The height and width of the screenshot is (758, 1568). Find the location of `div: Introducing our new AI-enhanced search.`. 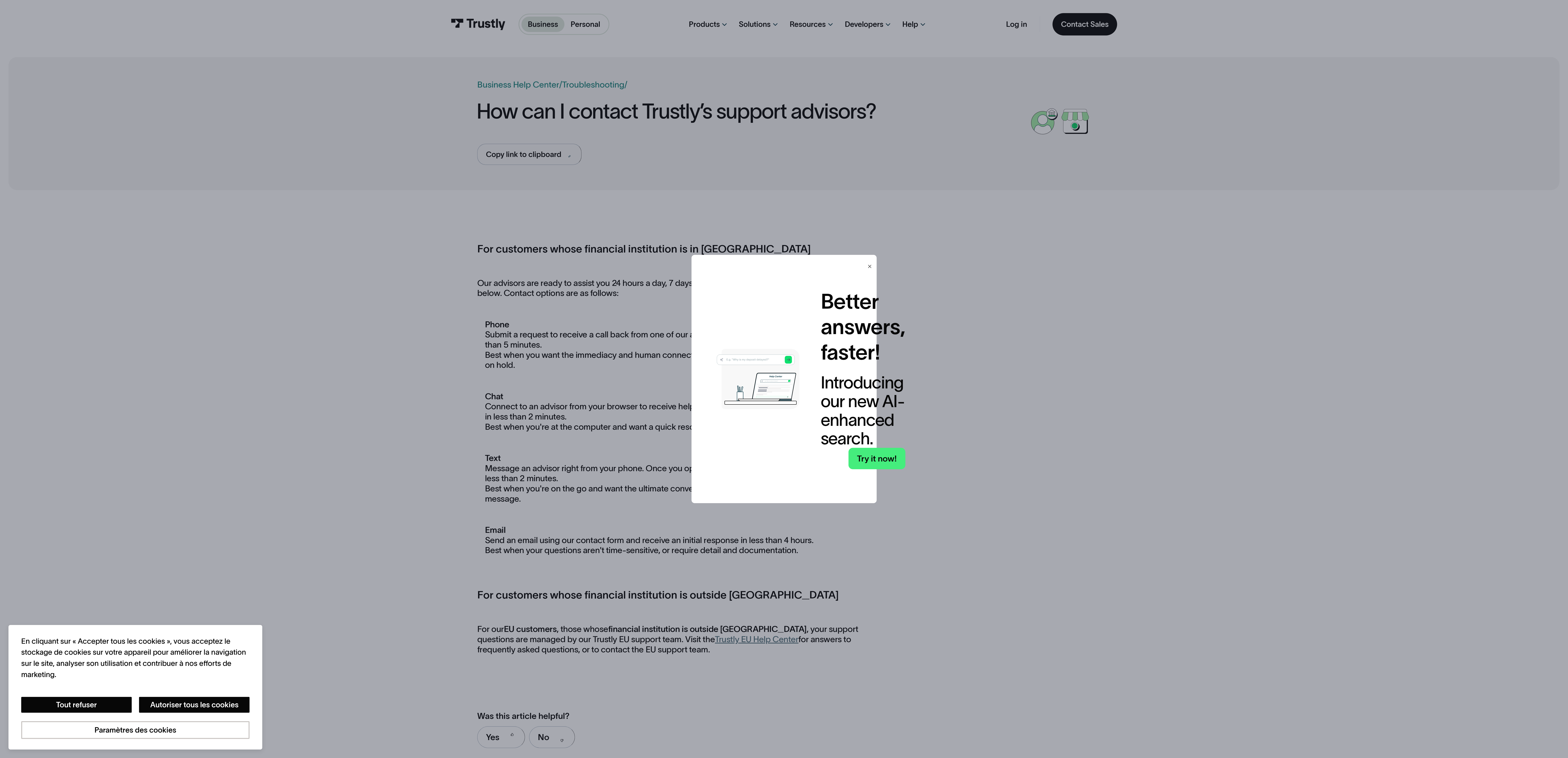

div: Introducing our new AI-enhanced search. is located at coordinates (863, 411).